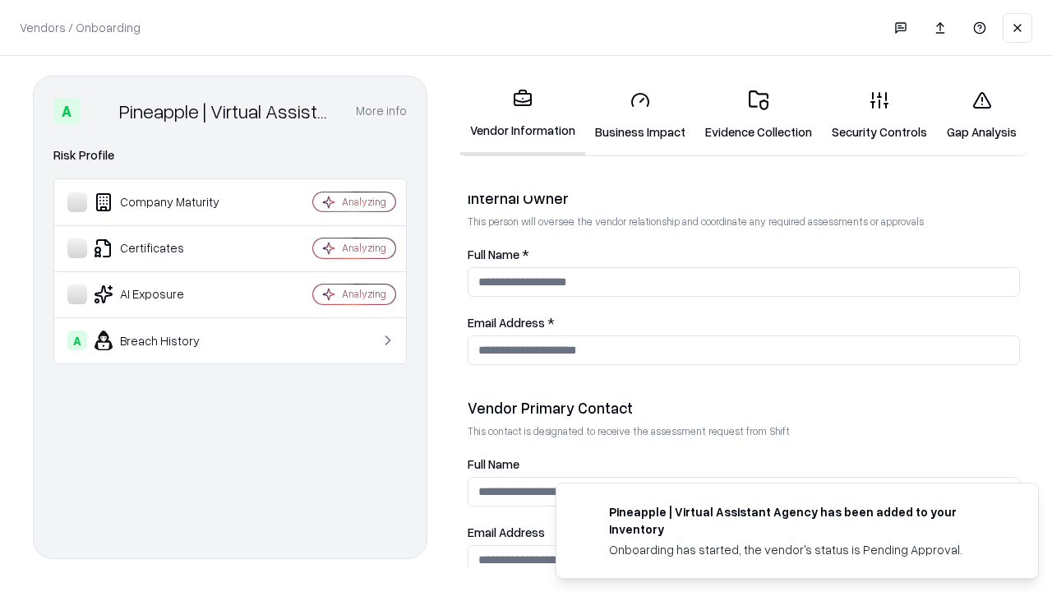 The height and width of the screenshot is (592, 1052). Describe the element at coordinates (981, 115) in the screenshot. I see `a: Gap Analysis` at that location.